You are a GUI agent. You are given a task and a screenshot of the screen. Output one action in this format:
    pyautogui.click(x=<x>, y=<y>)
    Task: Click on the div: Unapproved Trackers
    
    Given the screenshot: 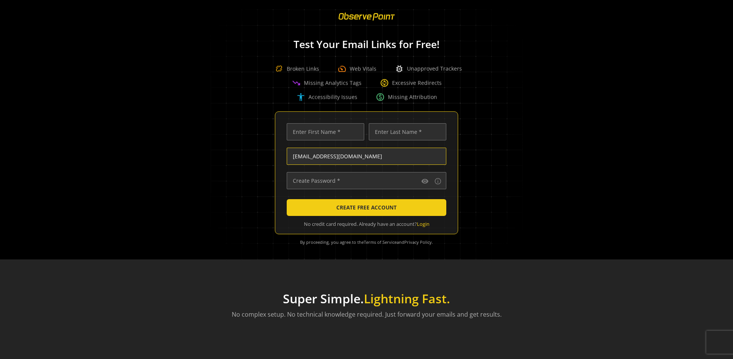 What is the action you would take?
    pyautogui.click(x=428, y=69)
    